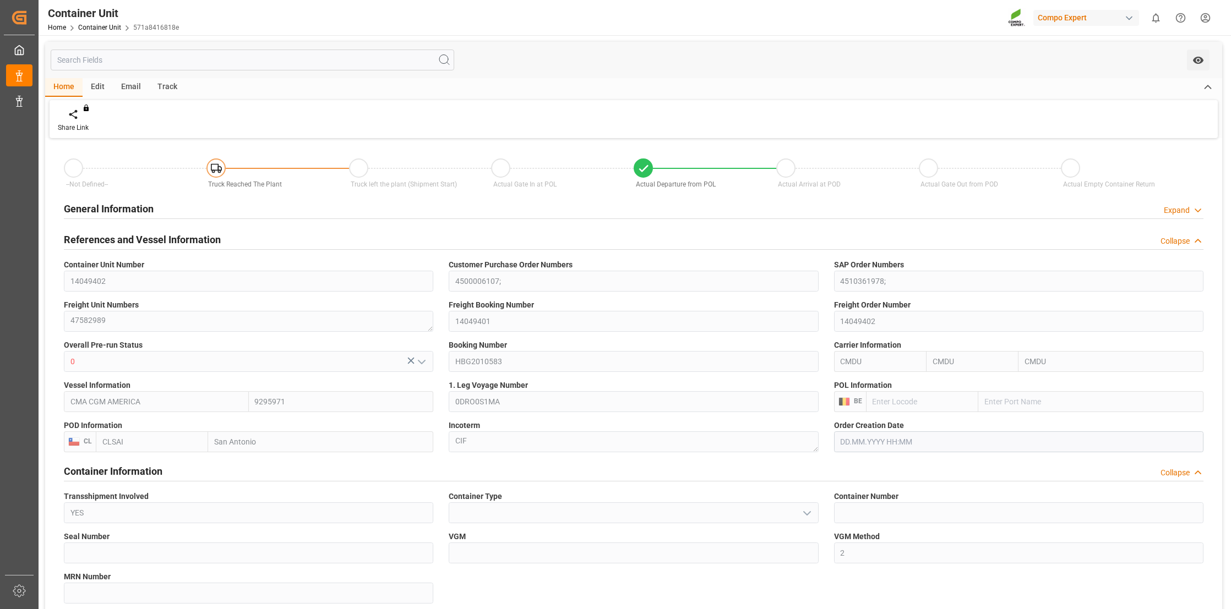 The width and height of the screenshot is (1231, 609). What do you see at coordinates (863, 385) in the screenshot?
I see `span: POL Information` at bounding box center [863, 385].